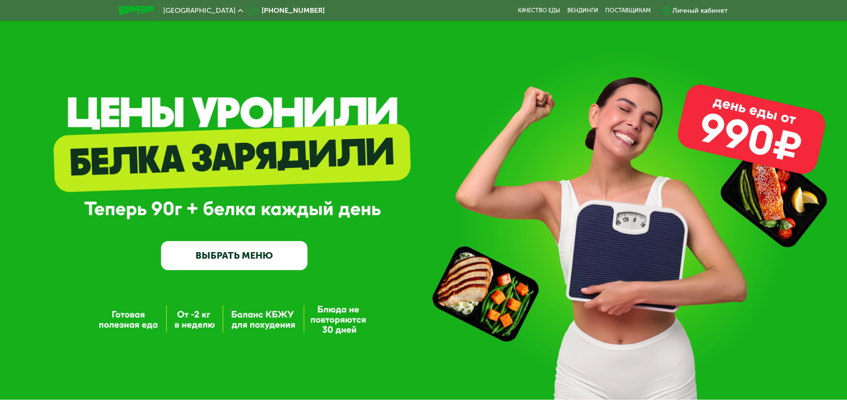 This screenshot has width=847, height=405. Describe the element at coordinates (539, 11) in the screenshot. I see `a: Качество еды` at that location.